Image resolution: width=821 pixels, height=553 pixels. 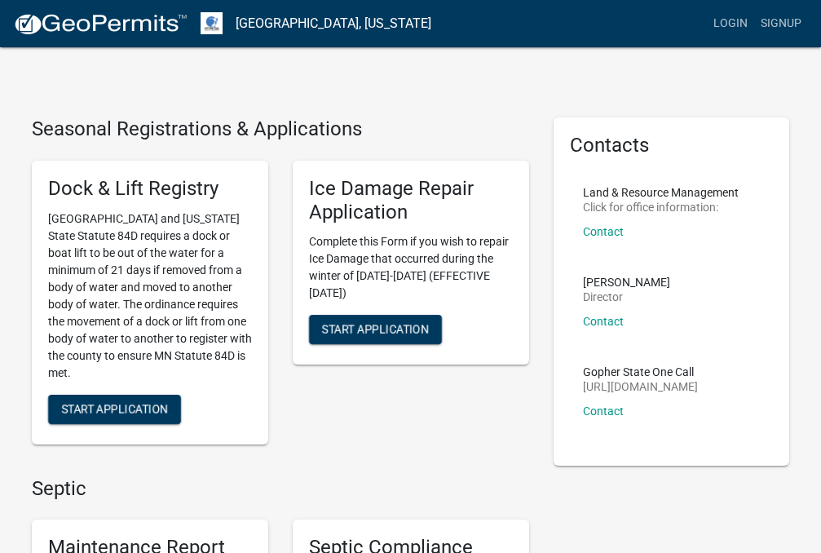 What do you see at coordinates (660, 192) in the screenshot?
I see `p: Land & Resource Management` at bounding box center [660, 192].